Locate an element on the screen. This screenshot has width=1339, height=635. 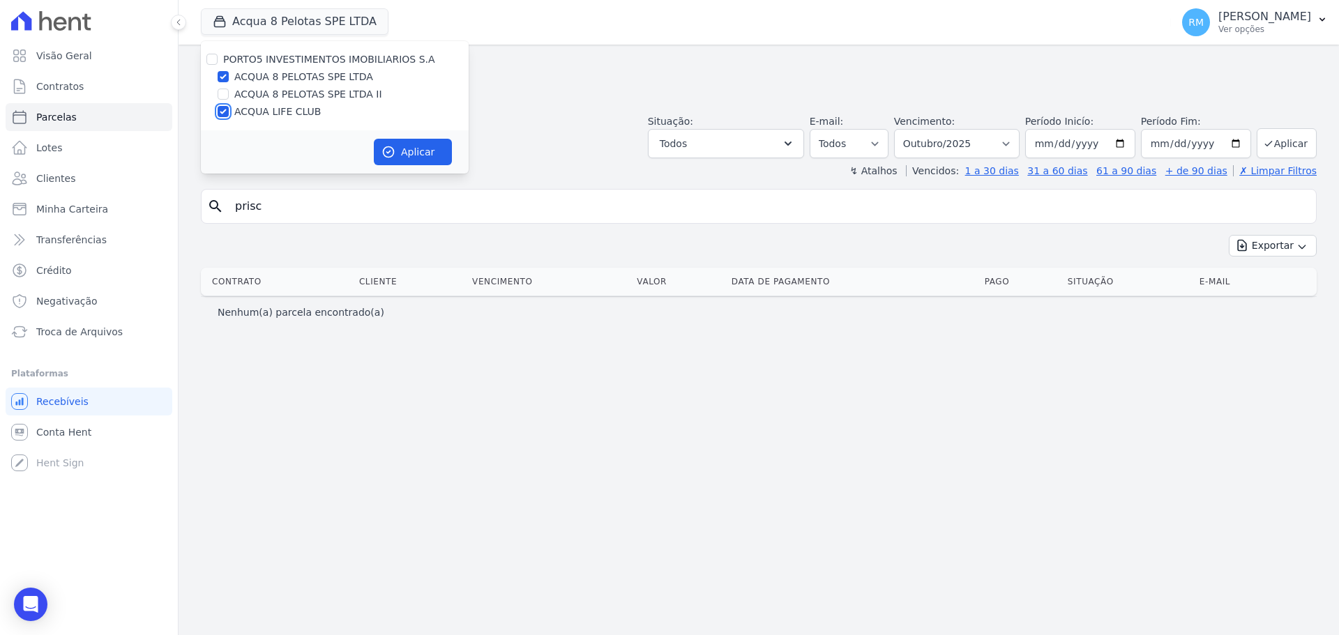
span: Todos is located at coordinates (673, 144).